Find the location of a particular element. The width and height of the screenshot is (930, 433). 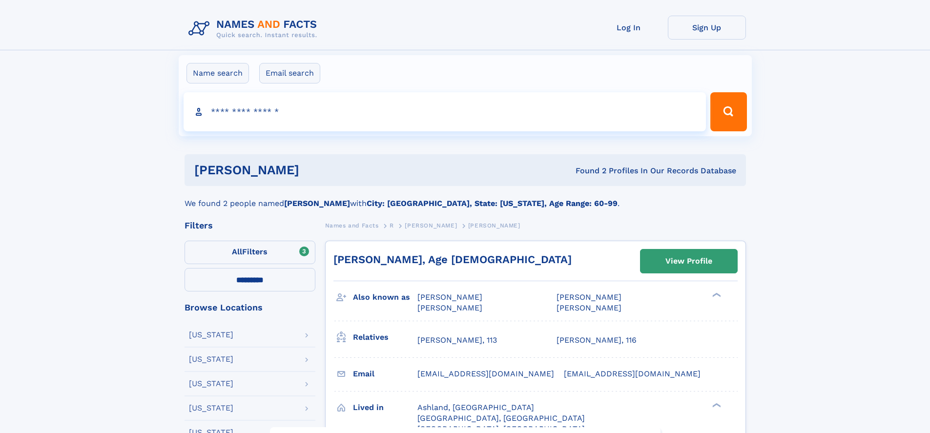

span: All is located at coordinates (237, 251).